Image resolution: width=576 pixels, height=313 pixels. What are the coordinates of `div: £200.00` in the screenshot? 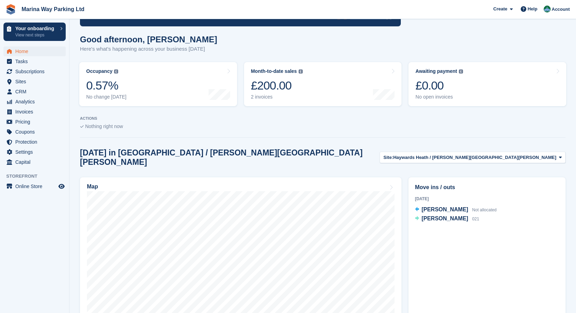 It's located at (277, 85).